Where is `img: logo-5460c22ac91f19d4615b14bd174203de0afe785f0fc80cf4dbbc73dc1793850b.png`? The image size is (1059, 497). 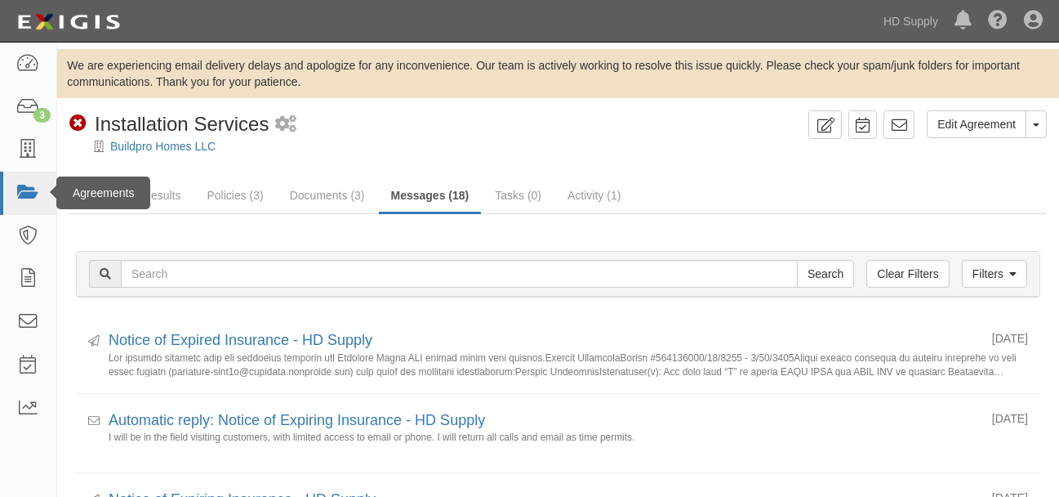
img: logo-5460c22ac91f19d4615b14bd174203de0afe785f0fc80cf4dbbc73dc1793850b.png is located at coordinates (69, 22).